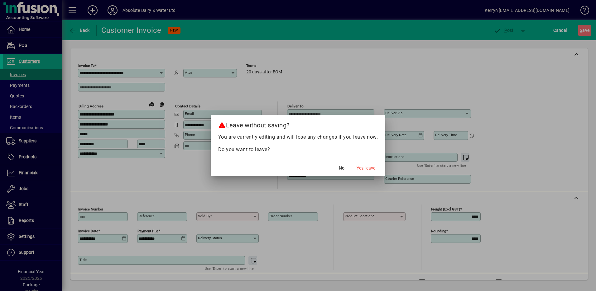 The width and height of the screenshot is (596, 291). What do you see at coordinates (342, 168) in the screenshot?
I see `button: No` at bounding box center [342, 168].